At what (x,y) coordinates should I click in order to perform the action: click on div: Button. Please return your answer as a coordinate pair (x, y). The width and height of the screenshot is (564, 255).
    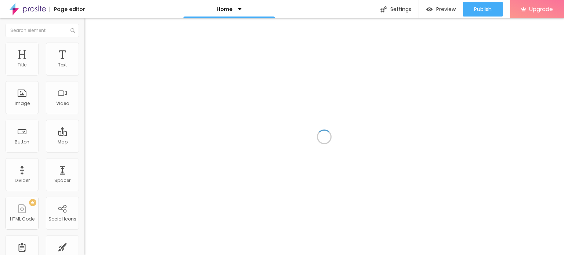
    Looking at the image, I should click on (22, 142).